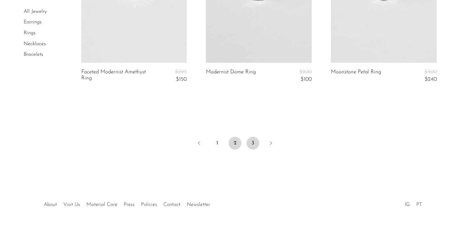  Describe the element at coordinates (72, 204) in the screenshot. I see `a: Visit Us` at that location.